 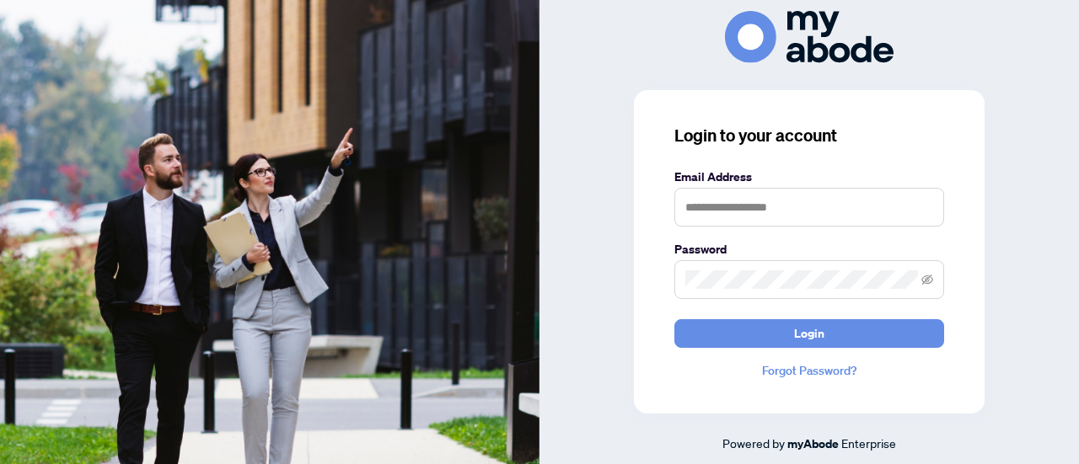 I want to click on span: Powered by, so click(x=754, y=443).